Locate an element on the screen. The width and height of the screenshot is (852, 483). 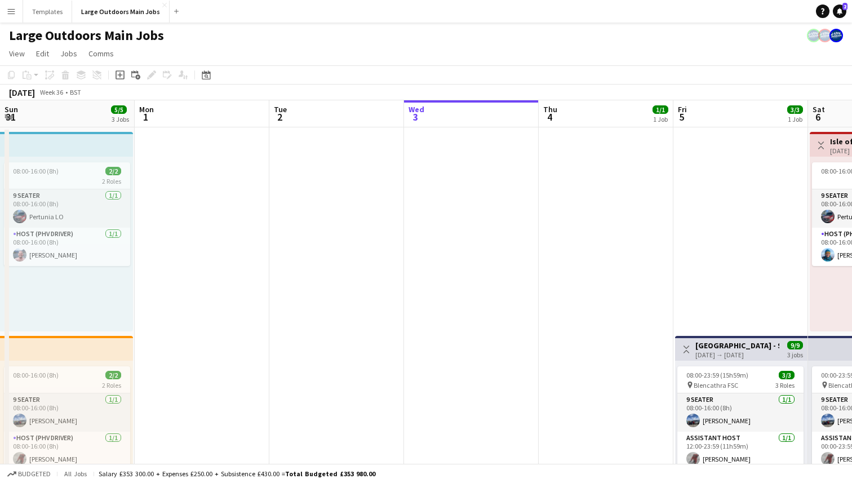
a: Comms is located at coordinates (101, 54).